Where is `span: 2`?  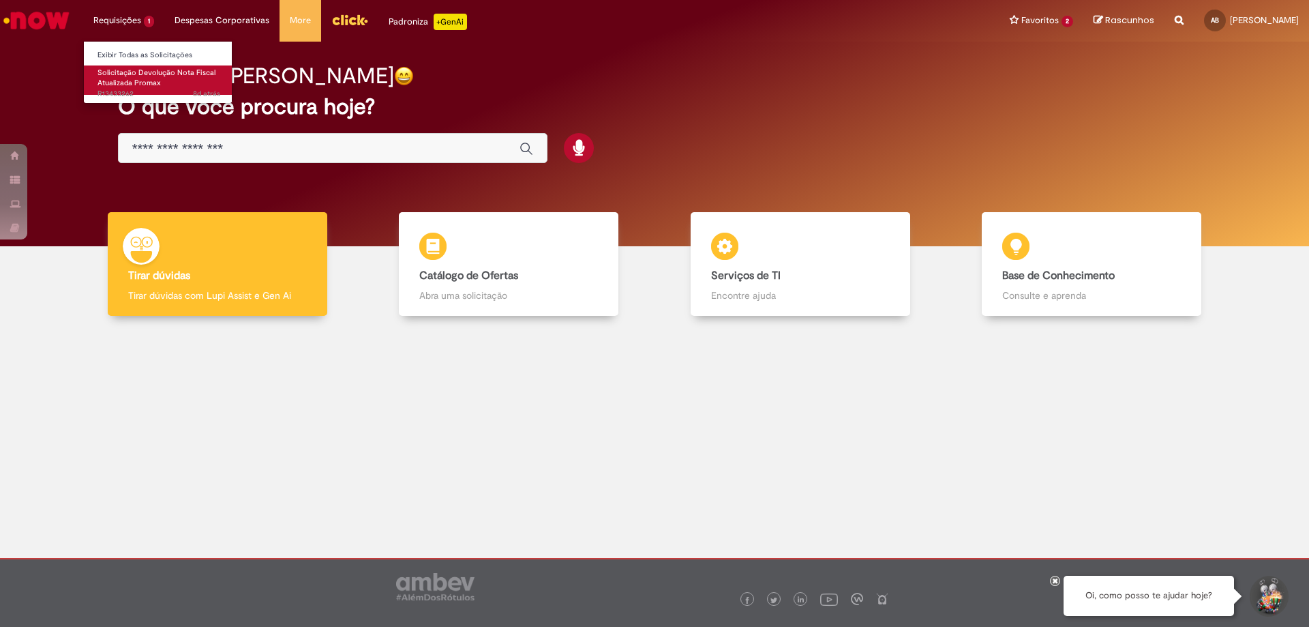
span: 2 is located at coordinates (1067, 21).